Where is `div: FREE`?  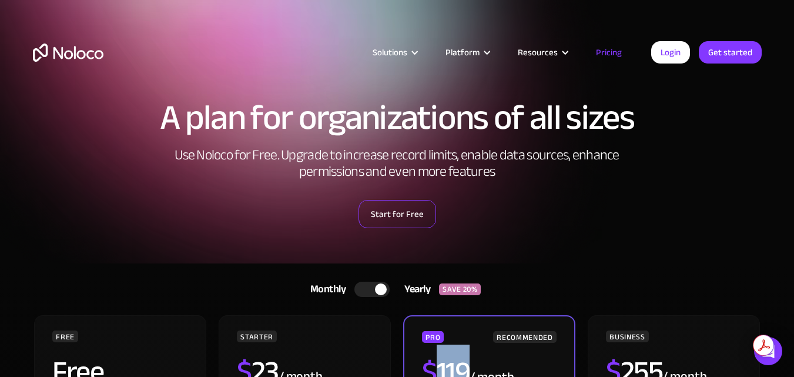 div: FREE is located at coordinates (65, 336).